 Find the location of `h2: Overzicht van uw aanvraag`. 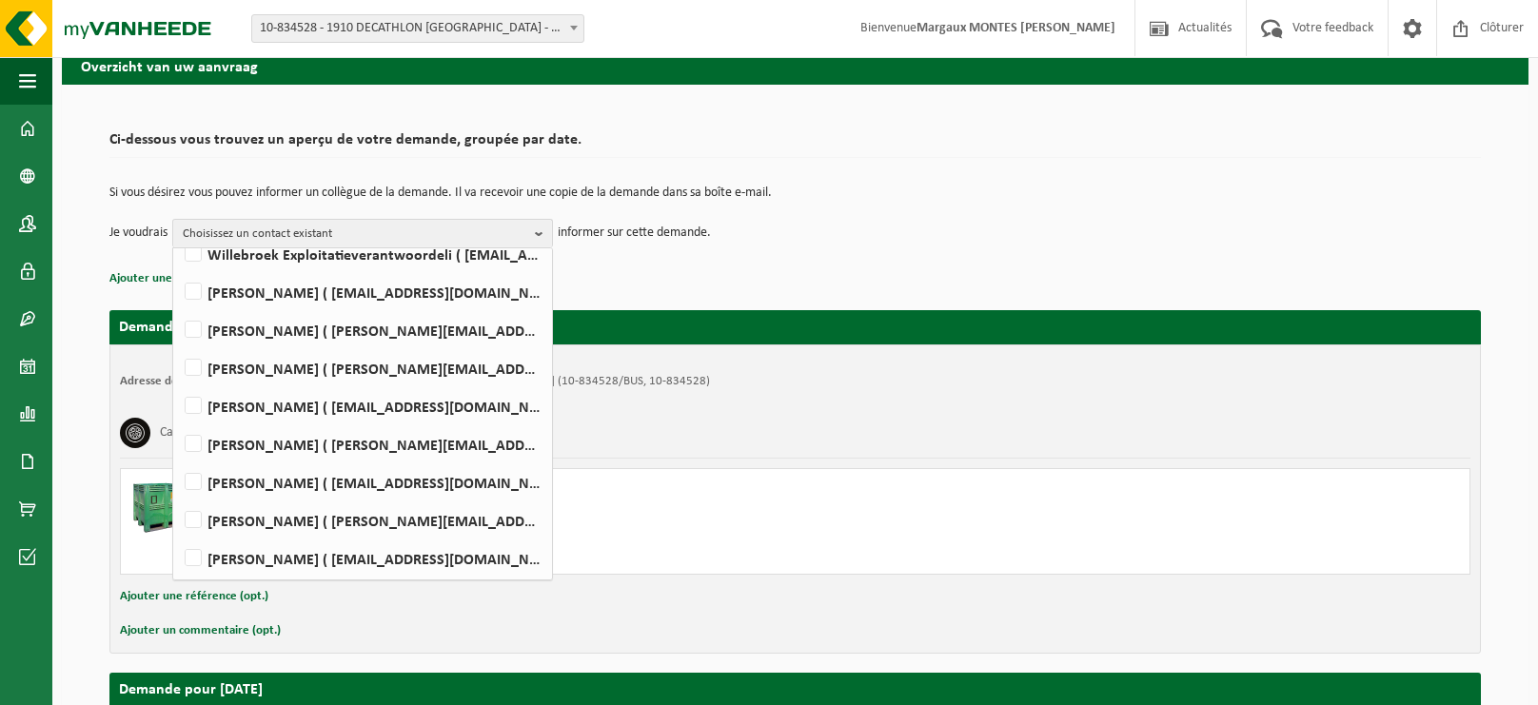

h2: Overzicht van uw aanvraag is located at coordinates (795, 65).